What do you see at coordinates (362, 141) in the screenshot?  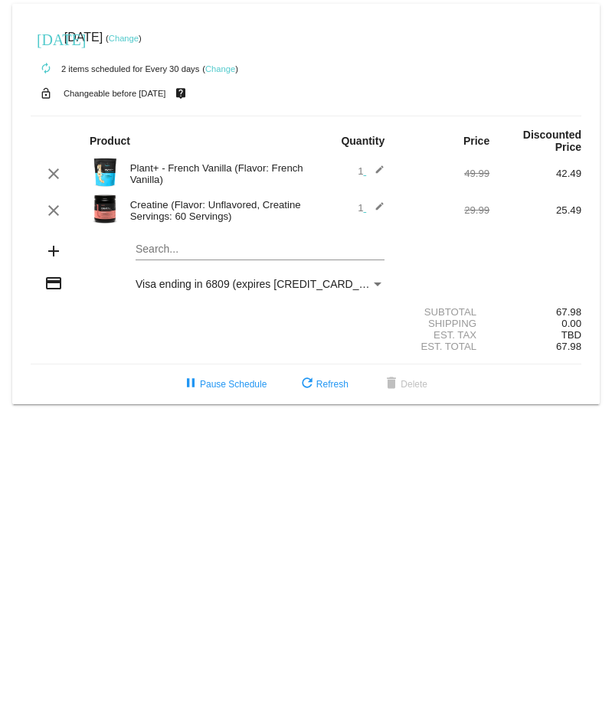 I see `strong: Quantity` at bounding box center [362, 141].